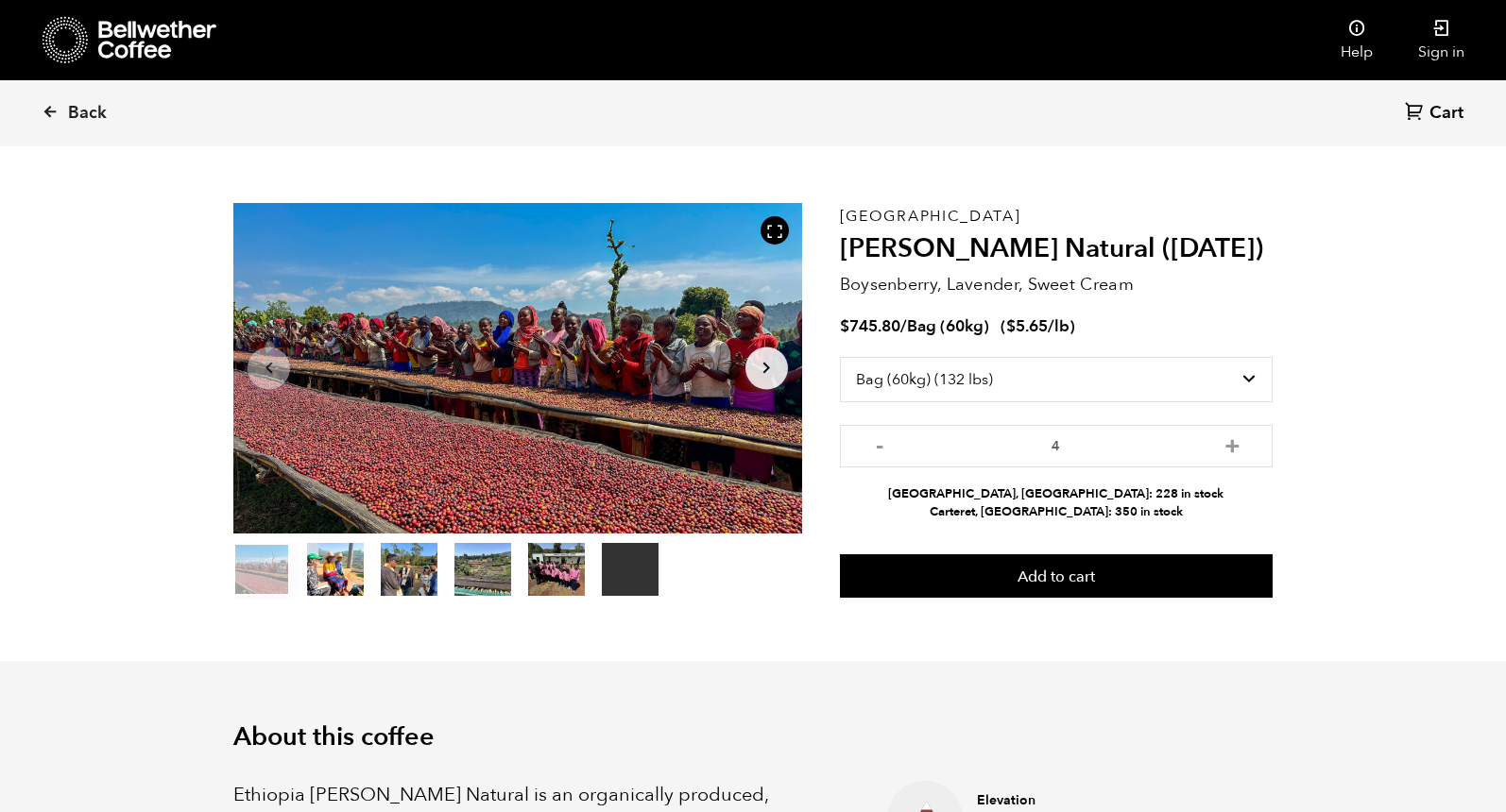  I want to click on span: Back, so click(87, 114).